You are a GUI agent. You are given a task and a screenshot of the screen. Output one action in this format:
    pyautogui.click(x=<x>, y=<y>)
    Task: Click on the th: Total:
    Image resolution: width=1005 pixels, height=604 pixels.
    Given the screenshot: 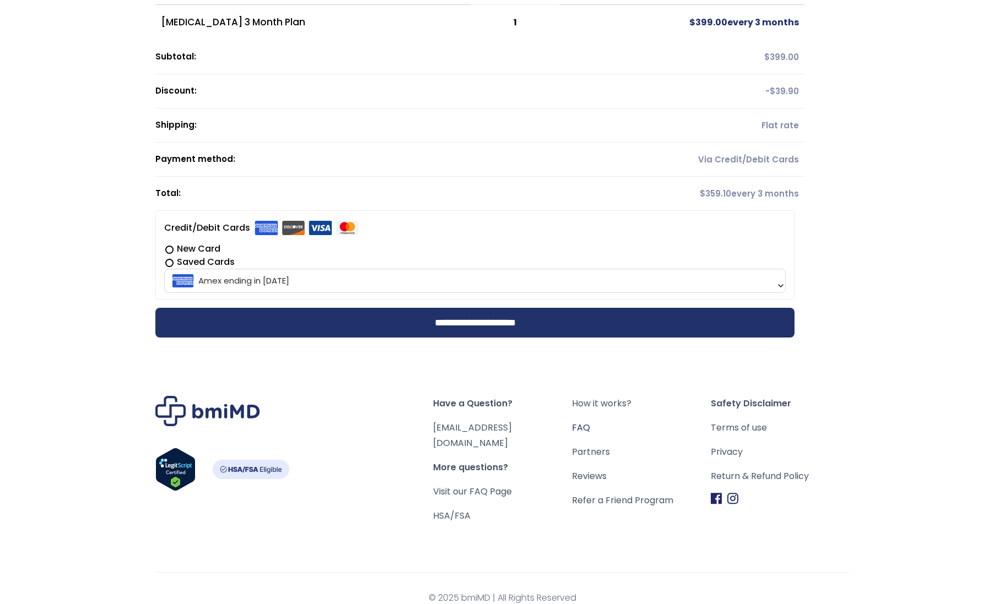 What is the action you would take?
    pyautogui.click(x=358, y=193)
    